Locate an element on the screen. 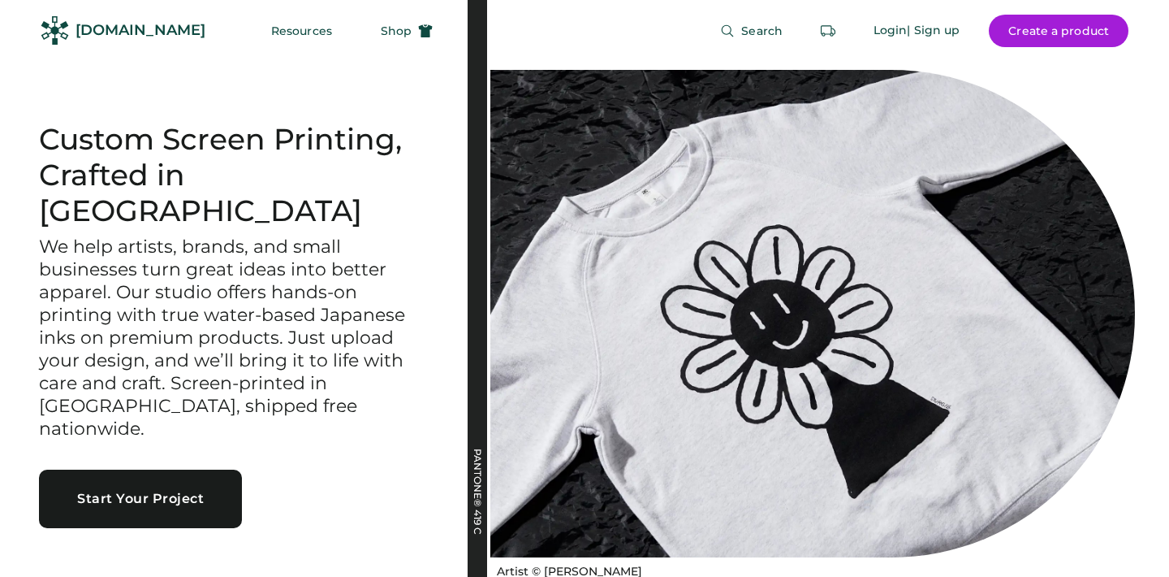  button: Resources is located at coordinates (301, 31).